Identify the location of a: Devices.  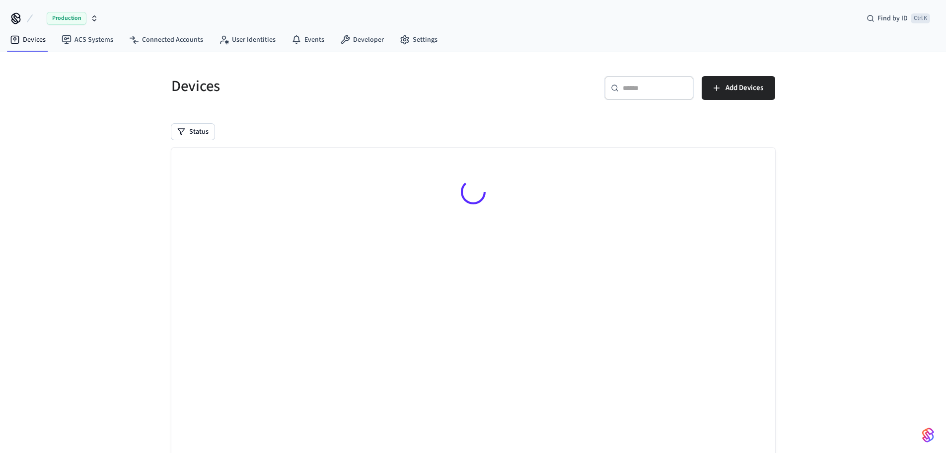
(28, 40).